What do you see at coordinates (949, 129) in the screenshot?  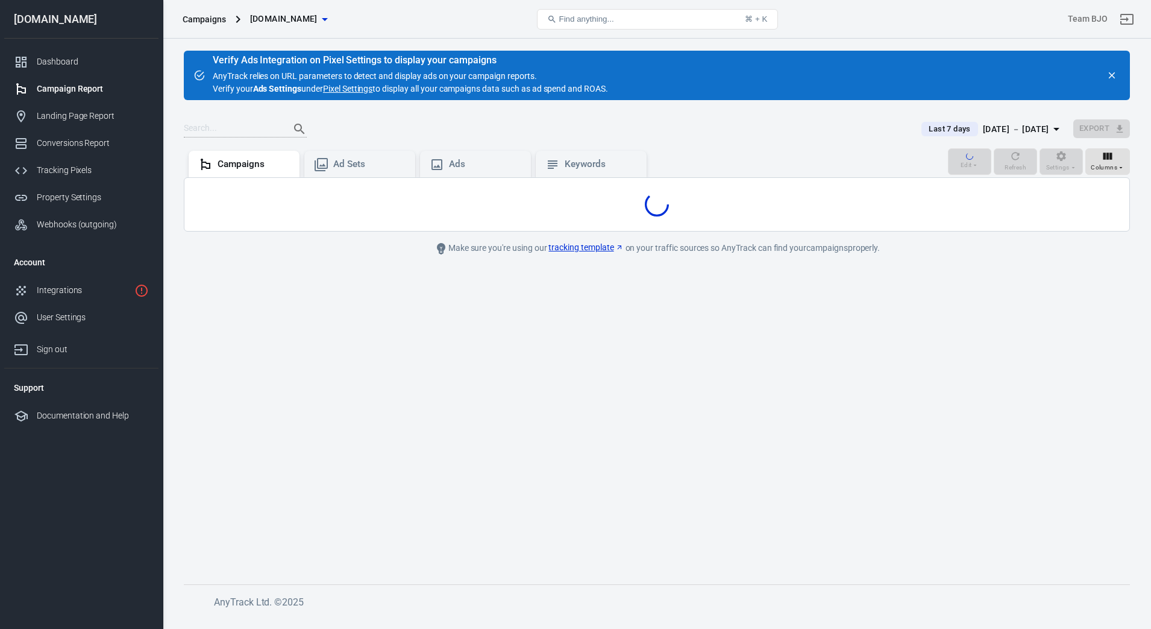 I see `span: Last 7 days` at bounding box center [949, 129].